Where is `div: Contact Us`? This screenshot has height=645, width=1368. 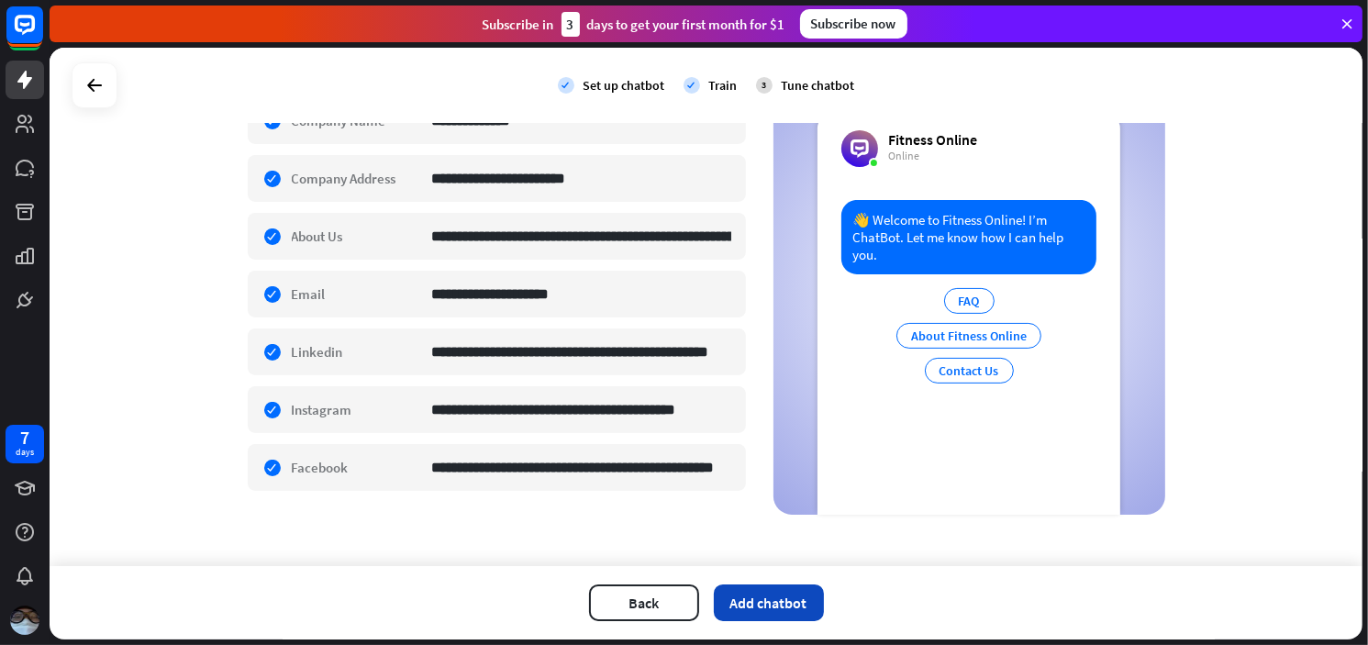 div: Contact Us is located at coordinates (969, 371).